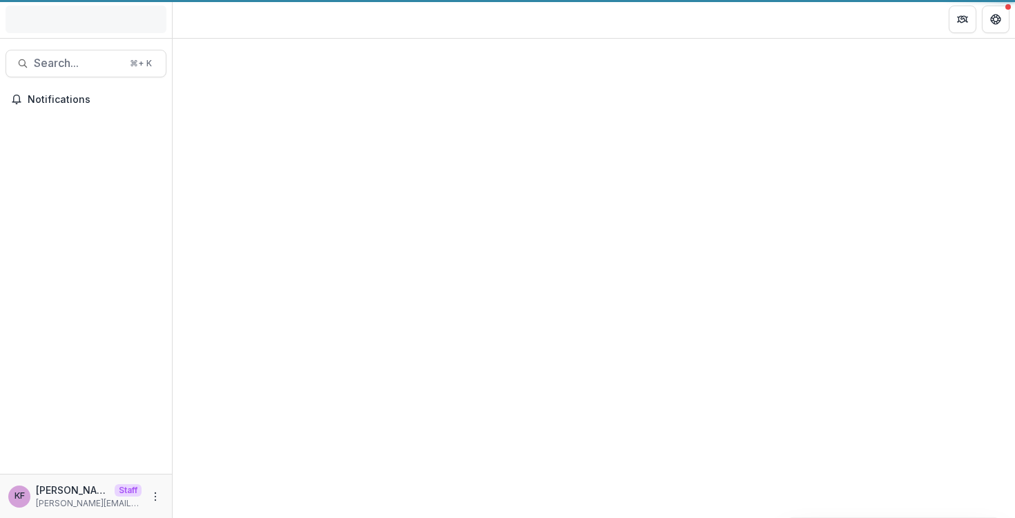  Describe the element at coordinates (141, 64) in the screenshot. I see `div: ⌘ + K` at that location.